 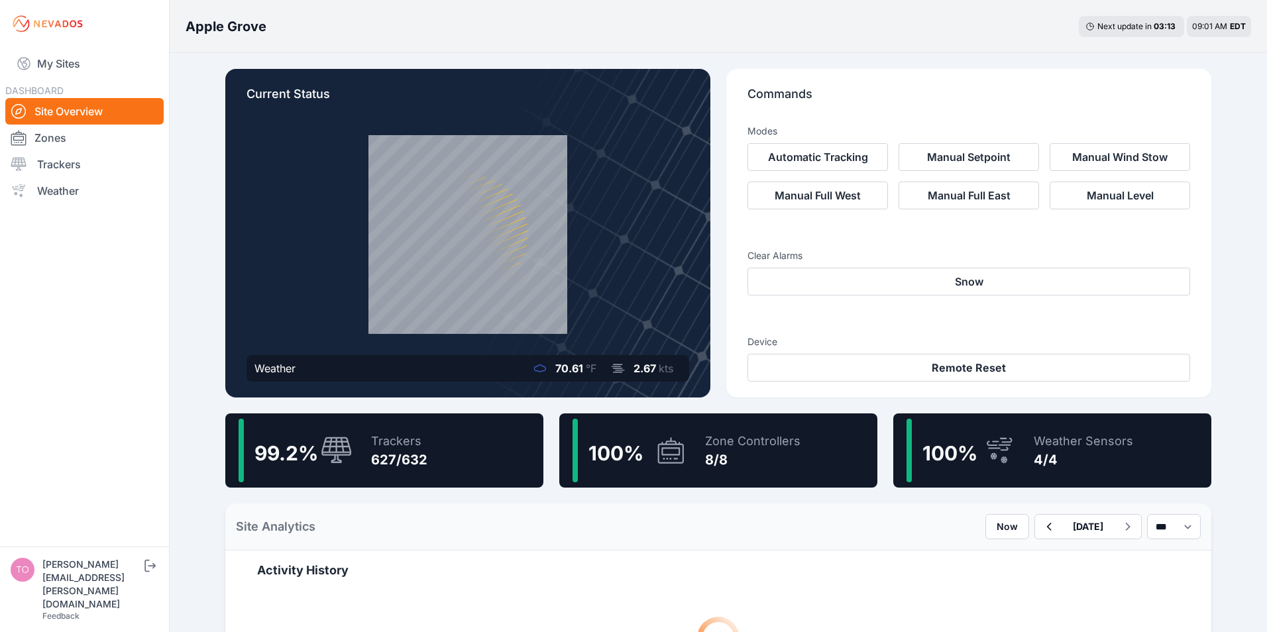 I want to click on div: 03 : 13, so click(x=1166, y=27).